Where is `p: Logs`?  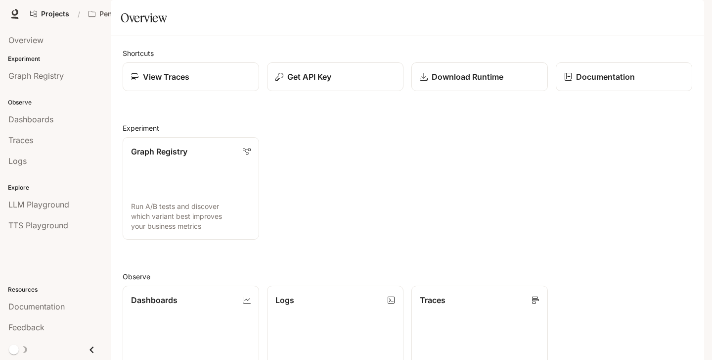 p: Logs is located at coordinates (285, 300).